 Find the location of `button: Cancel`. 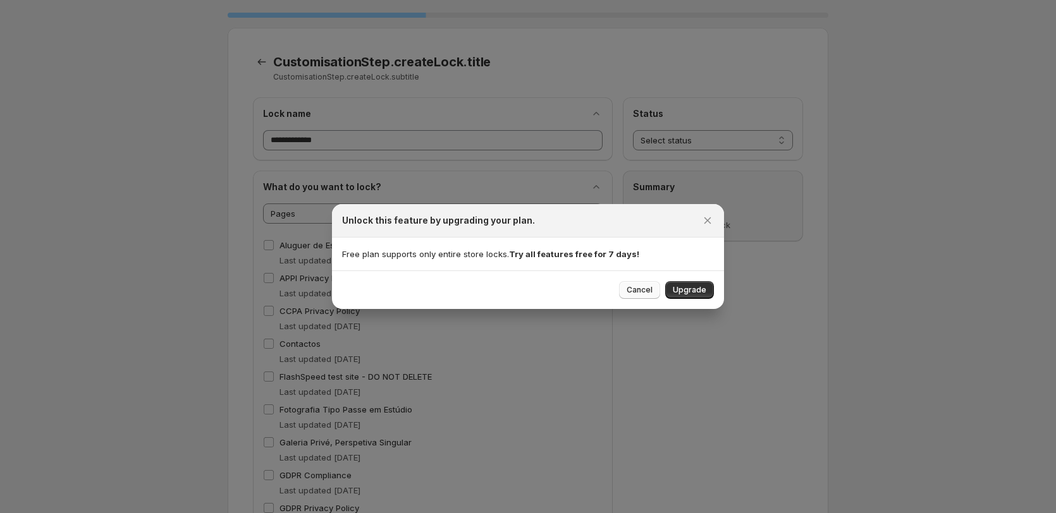

button: Cancel is located at coordinates (639, 290).